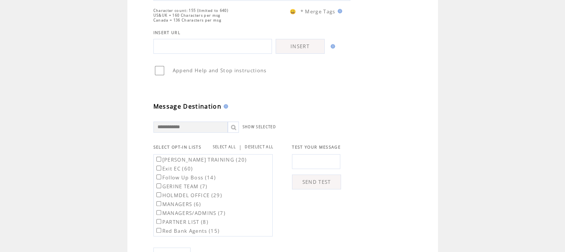 The width and height of the screenshot is (565, 252). Describe the element at coordinates (177, 147) in the screenshot. I see `span: SELECT OPT-IN LISTS` at that location.